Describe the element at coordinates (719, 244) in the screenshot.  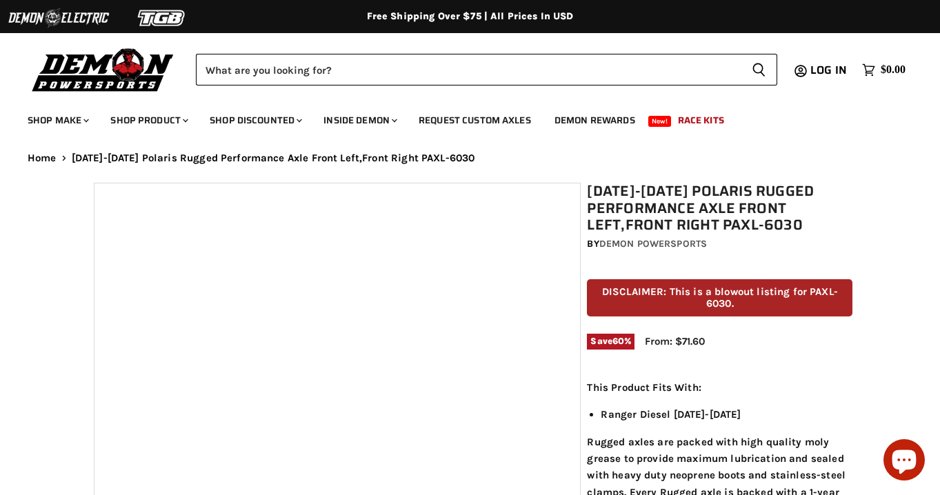
I see `div: by` at that location.